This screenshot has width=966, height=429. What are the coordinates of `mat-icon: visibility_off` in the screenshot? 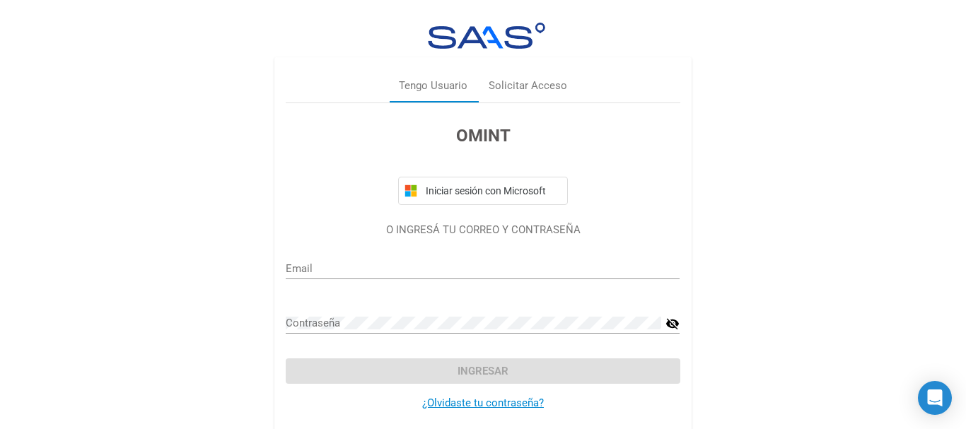 It's located at (673, 324).